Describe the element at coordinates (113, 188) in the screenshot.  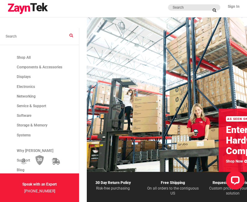
I see `p: Risk-free purchasing` at that location.